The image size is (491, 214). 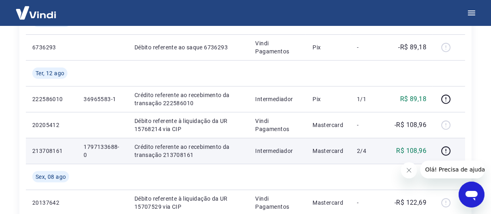 I want to click on p: Débito referente ao saque 6736293, so click(x=189, y=47).